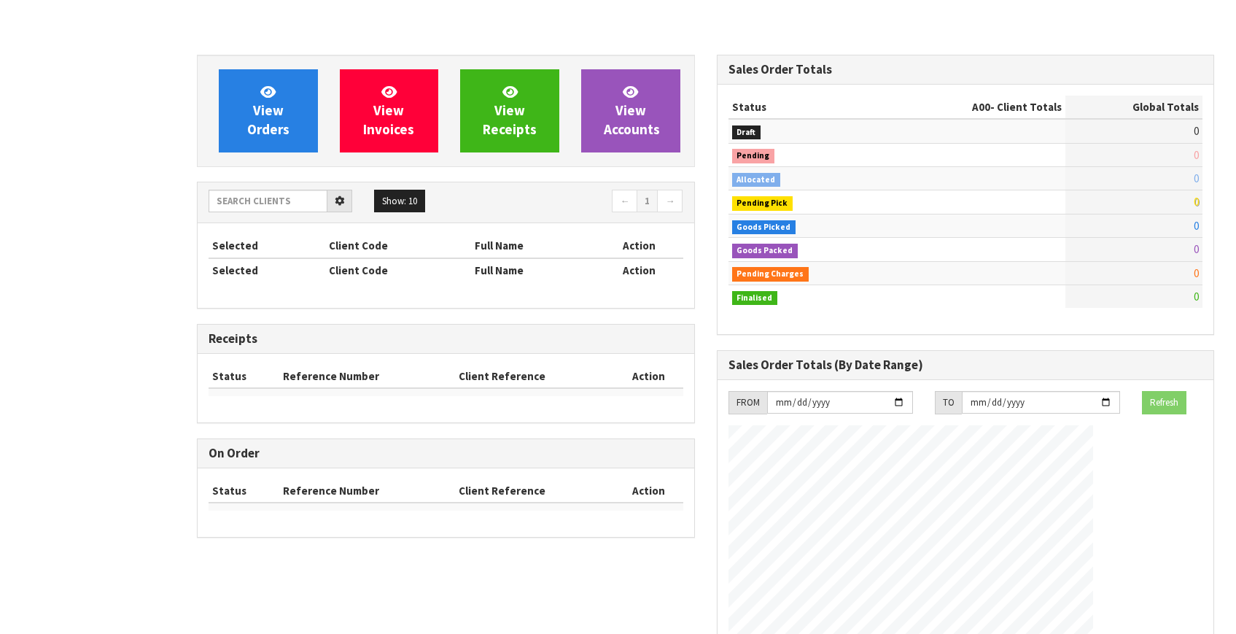 The height and width of the screenshot is (634, 1236). I want to click on h3: On Order, so click(446, 453).